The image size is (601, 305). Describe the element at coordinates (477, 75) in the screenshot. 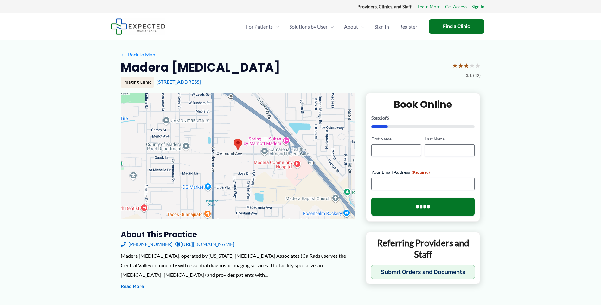

I see `span: (32)` at that location.